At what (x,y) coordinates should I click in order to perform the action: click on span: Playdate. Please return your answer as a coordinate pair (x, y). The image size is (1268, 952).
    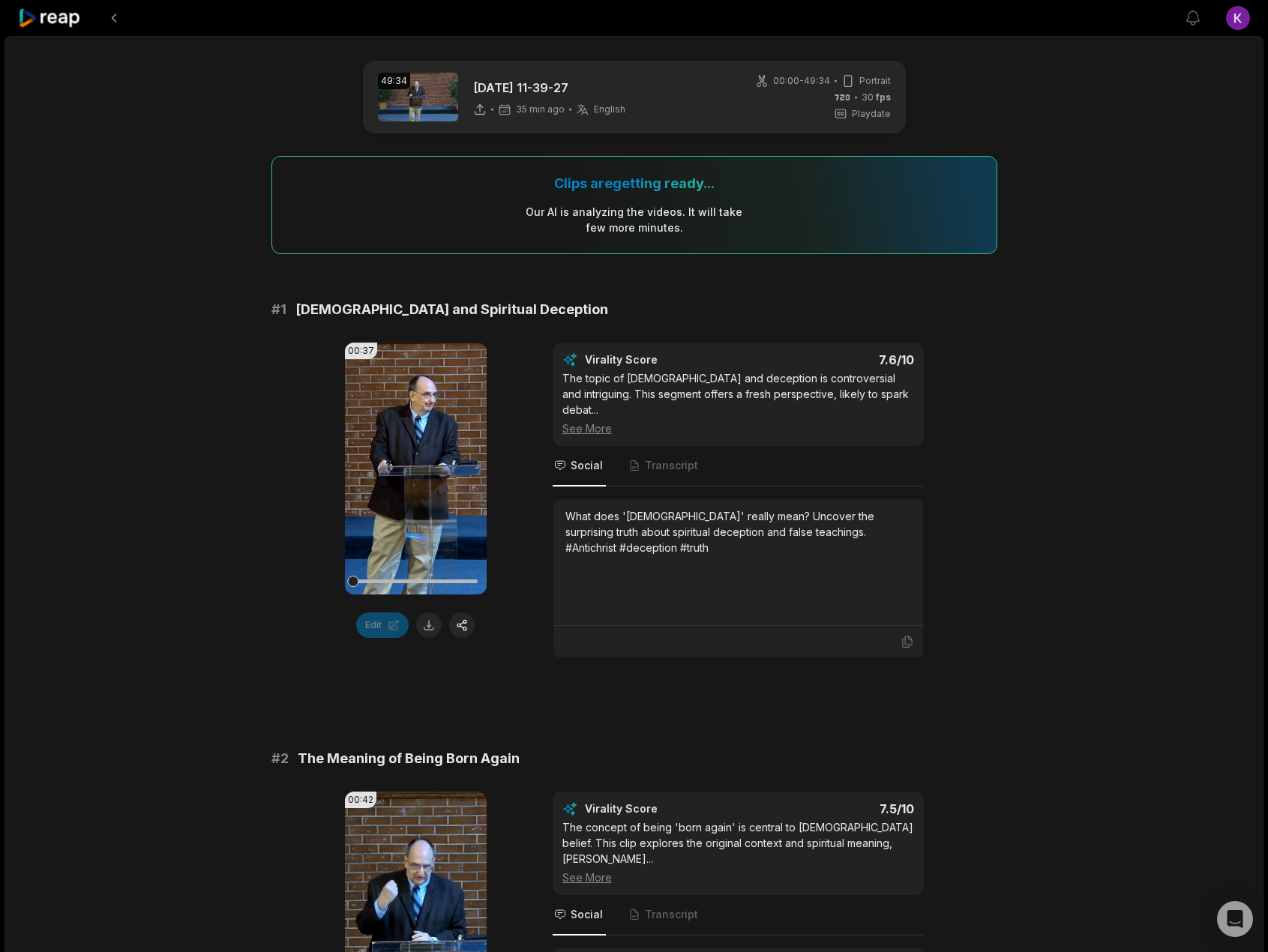
    Looking at the image, I should click on (871, 114).